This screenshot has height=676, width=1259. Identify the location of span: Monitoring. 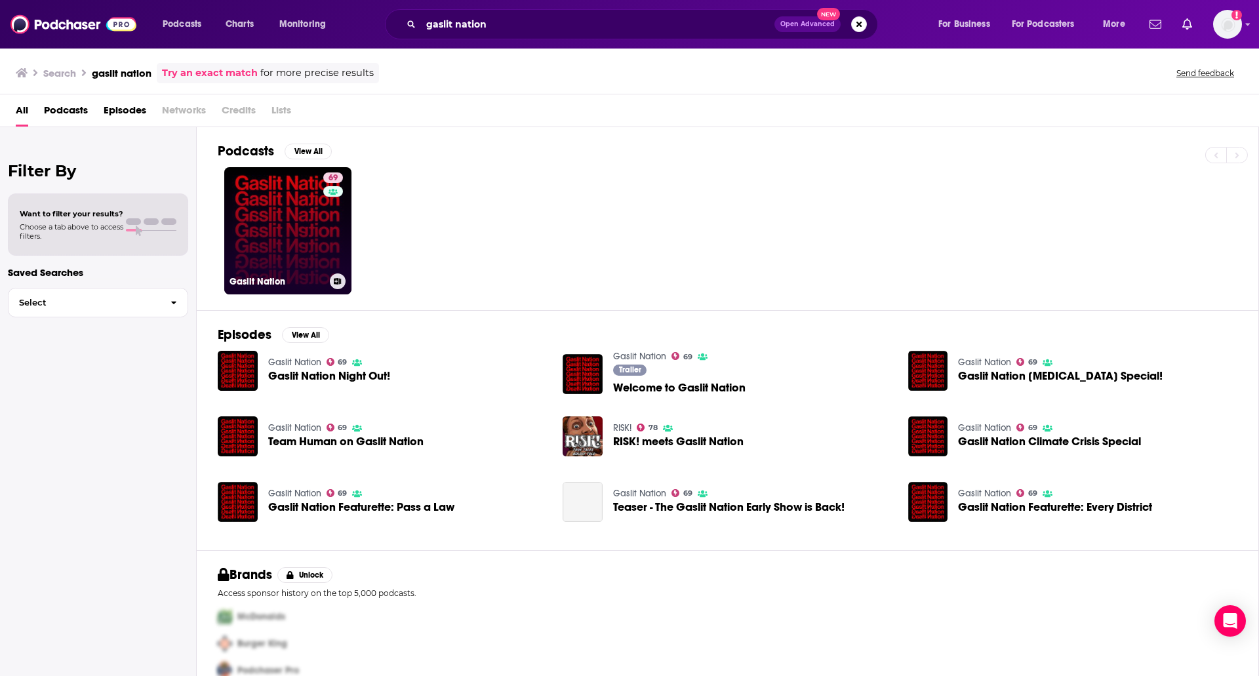
(302, 24).